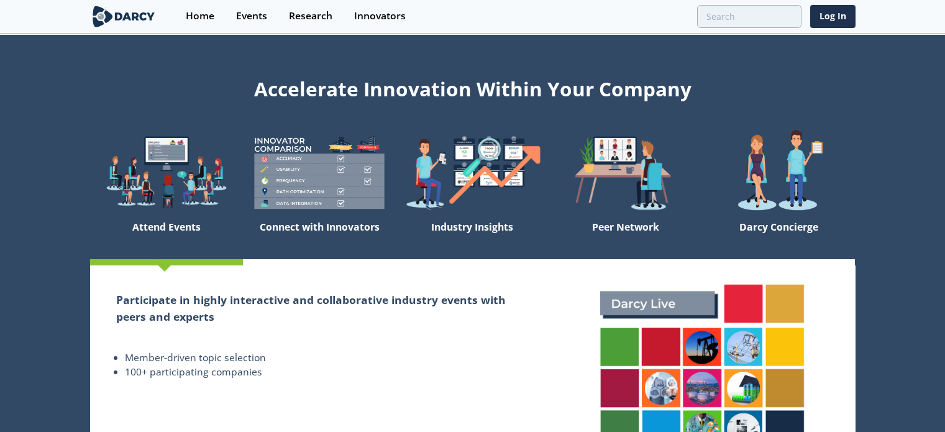 This screenshot has width=945, height=432. I want to click on div: Home, so click(200, 16).